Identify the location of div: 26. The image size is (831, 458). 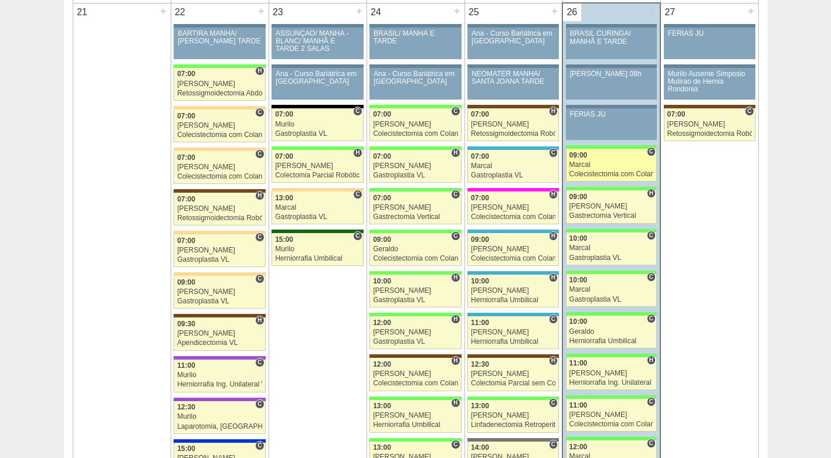
(572, 12).